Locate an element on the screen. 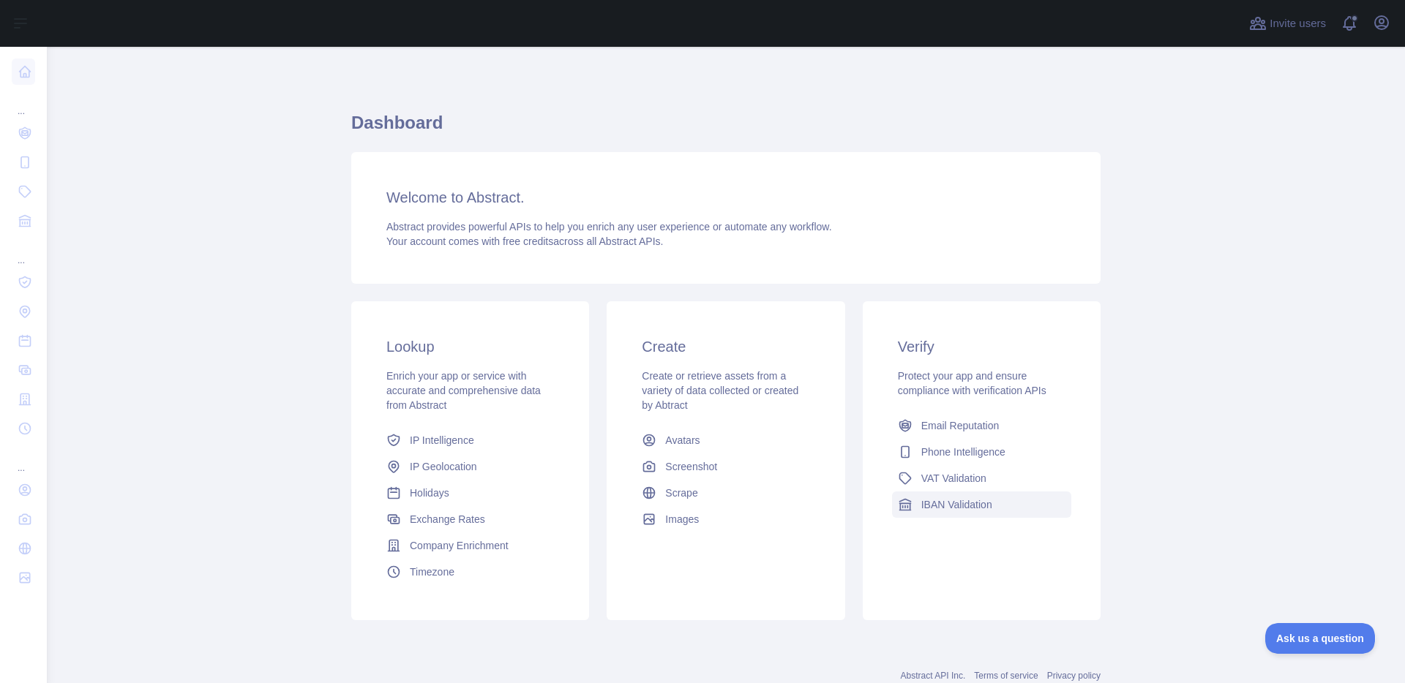 The width and height of the screenshot is (1405, 683). span: Timezone is located at coordinates (432, 572).